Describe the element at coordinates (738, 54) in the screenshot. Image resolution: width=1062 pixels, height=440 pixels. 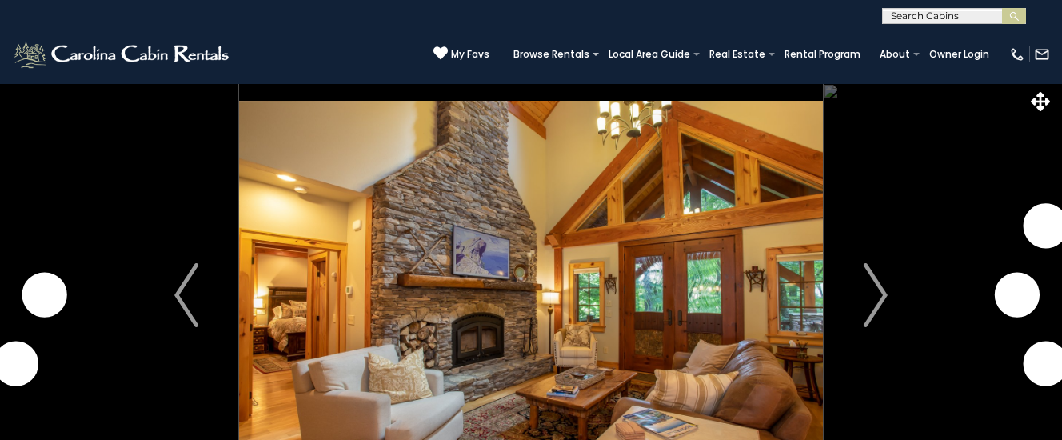
I see `a: Real Estate` at that location.